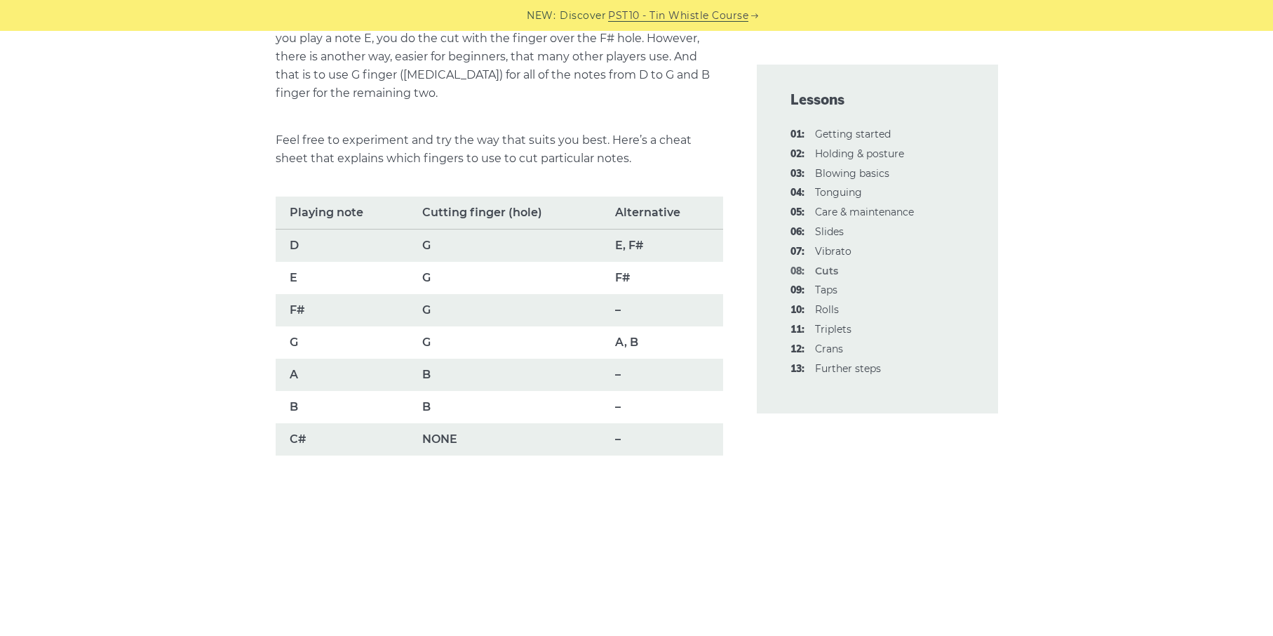 The height and width of the screenshot is (636, 1273). What do you see at coordinates (878, 100) in the screenshot?
I see `span: Lessons` at bounding box center [878, 100].